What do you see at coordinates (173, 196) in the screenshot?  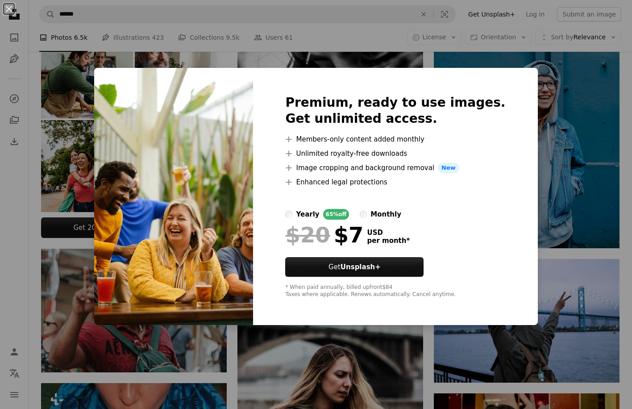 I see `img: premium_photo-1682546068715-386bd3c676e8` at bounding box center [173, 196].